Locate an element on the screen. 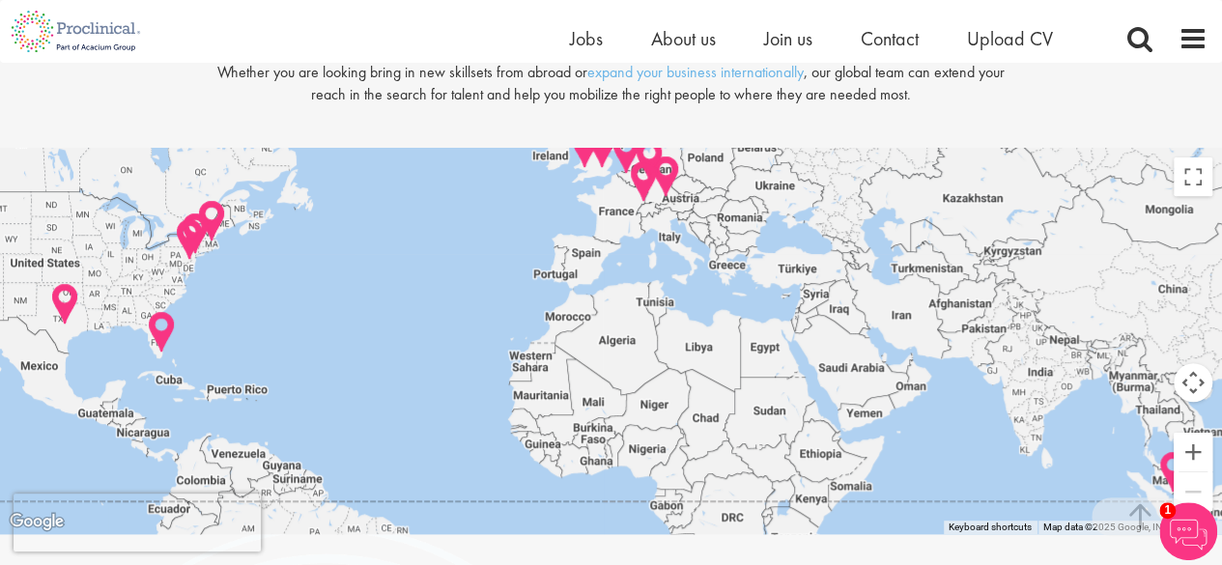 This screenshot has height=565, width=1222. span: Contact is located at coordinates (889, 39).